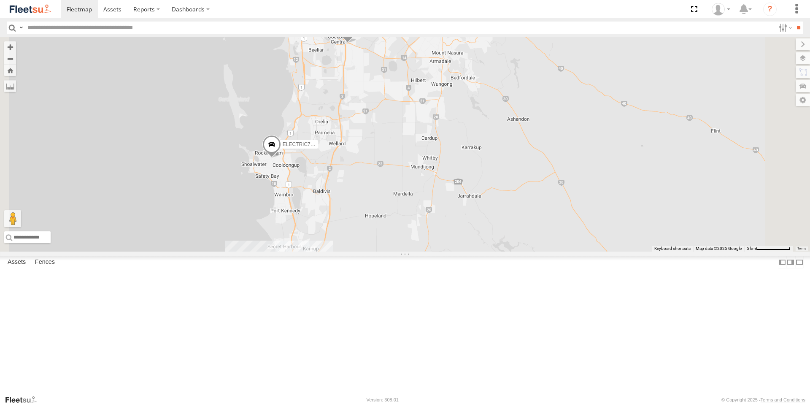  Describe the element at coordinates (802, 100) in the screenshot. I see `label: Map Settings` at that location.